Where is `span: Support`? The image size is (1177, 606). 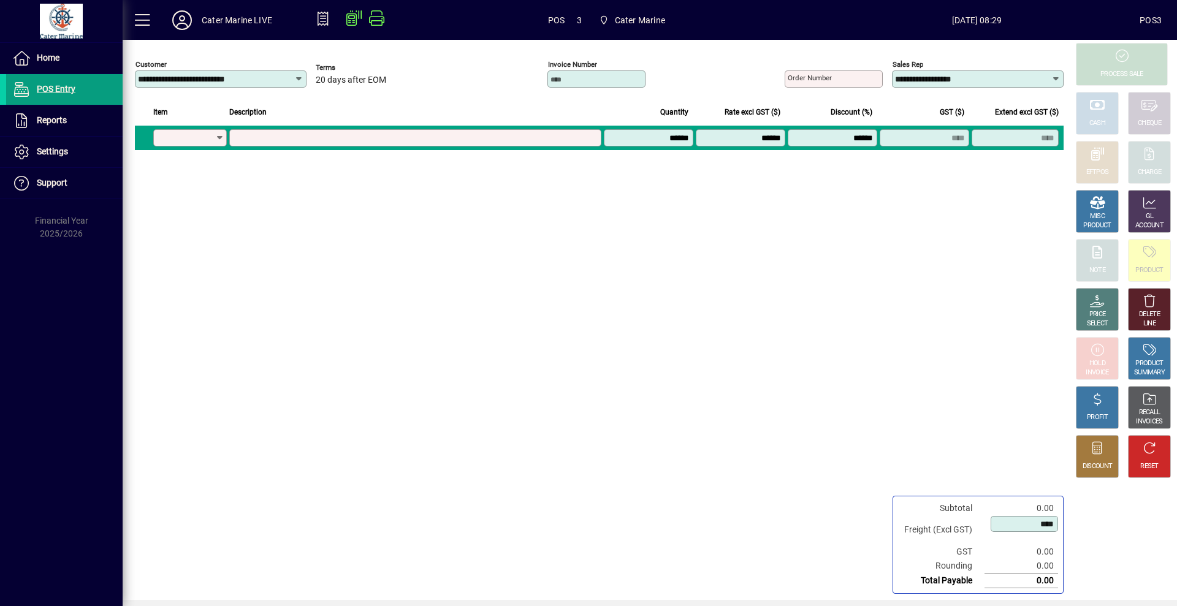 span: Support is located at coordinates (52, 183).